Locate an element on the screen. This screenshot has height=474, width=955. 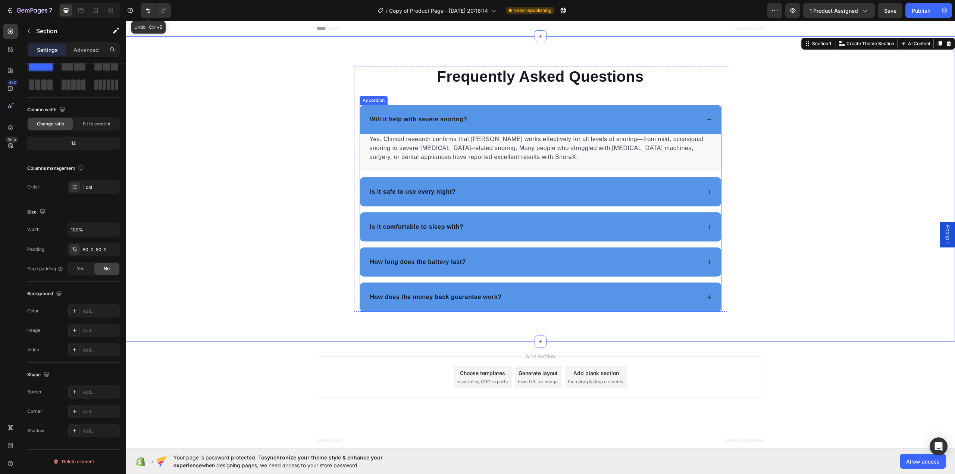
button: 7 is located at coordinates (29, 10).